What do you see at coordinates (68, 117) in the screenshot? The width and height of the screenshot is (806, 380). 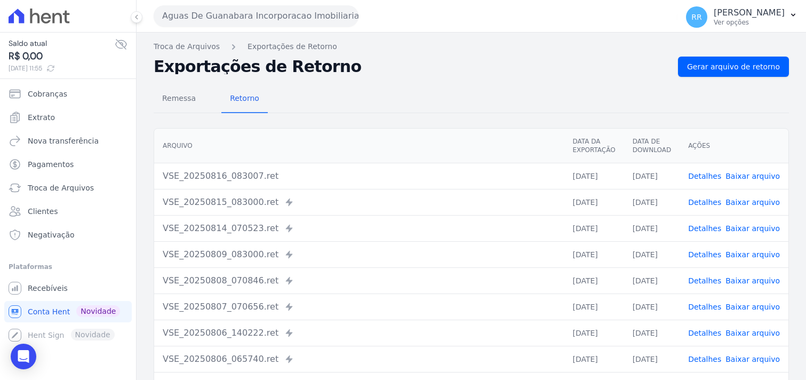 I see `a: Extrato` at bounding box center [68, 117].